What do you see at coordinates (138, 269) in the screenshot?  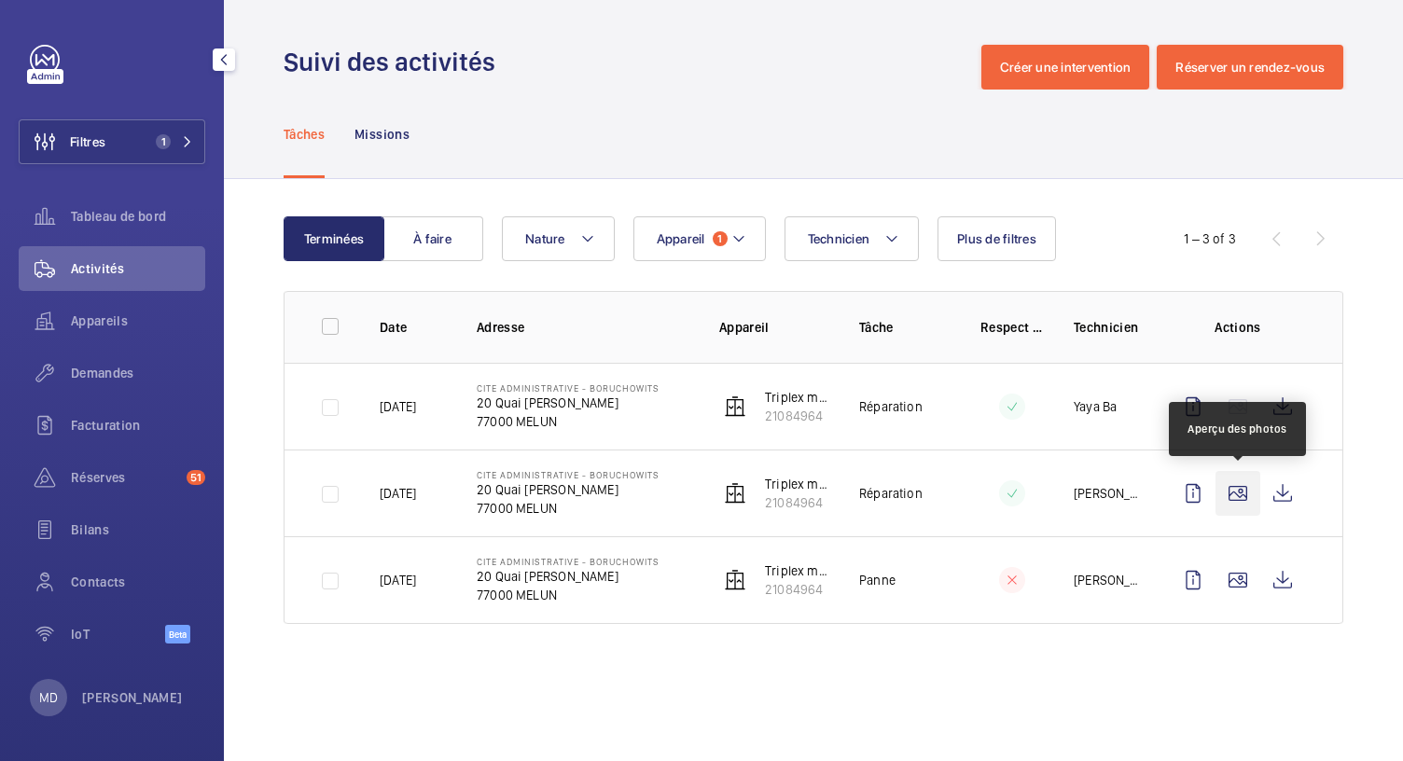 I see `span: Activités` at bounding box center [138, 269].